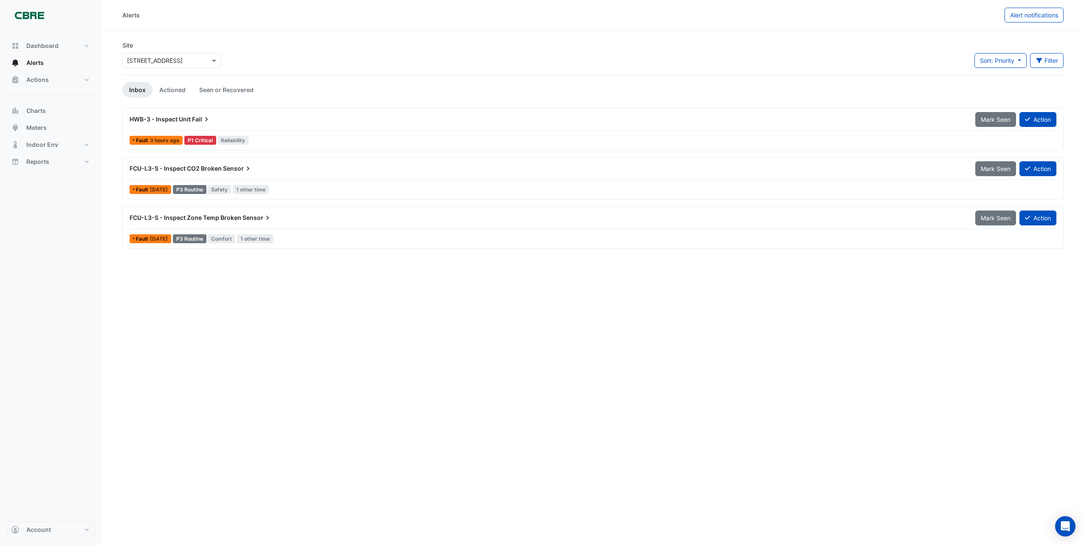 This screenshot has width=1084, height=545. I want to click on span: Meters, so click(37, 128).